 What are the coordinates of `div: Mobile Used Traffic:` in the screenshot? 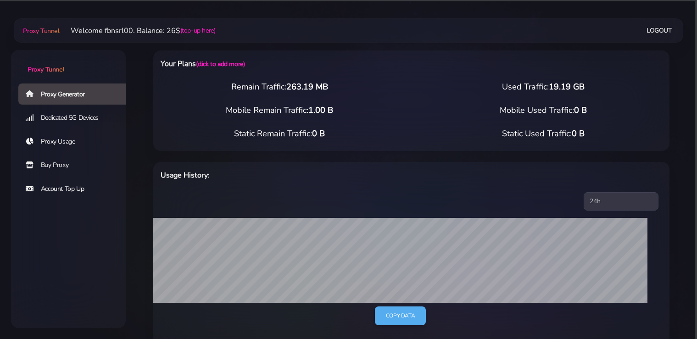 It's located at (543, 110).